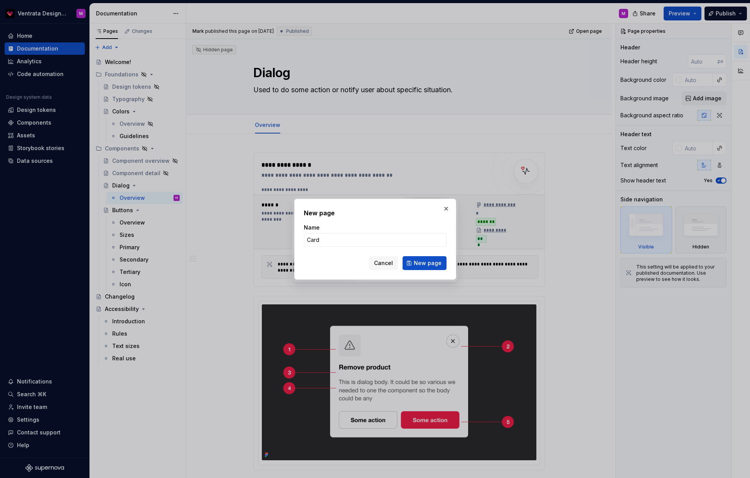 This screenshot has width=750, height=478. What do you see at coordinates (383, 263) in the screenshot?
I see `button: Cancel` at bounding box center [383, 263].